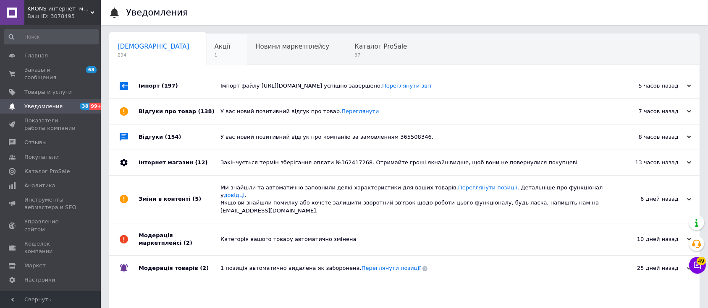 Image resolution: width=708 pixels, height=308 pixels. I want to click on button: Чат с покупателем49, so click(697, 266).